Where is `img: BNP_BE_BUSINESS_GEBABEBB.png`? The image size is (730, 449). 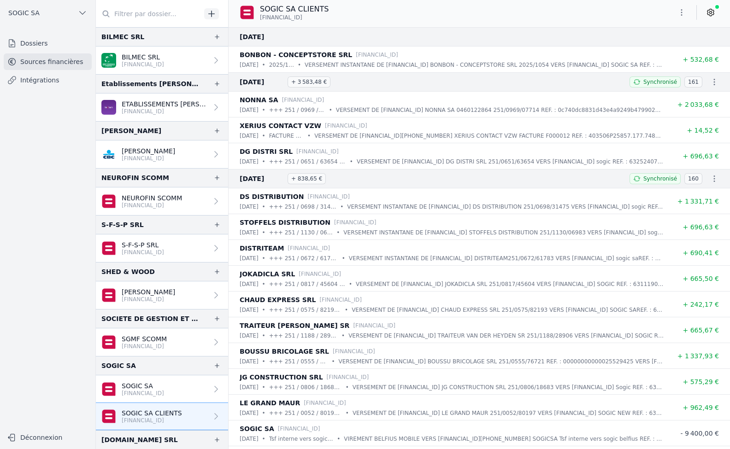 img: BNP_BE_BUSINESS_GEBABEBB.png is located at coordinates (109, 60).